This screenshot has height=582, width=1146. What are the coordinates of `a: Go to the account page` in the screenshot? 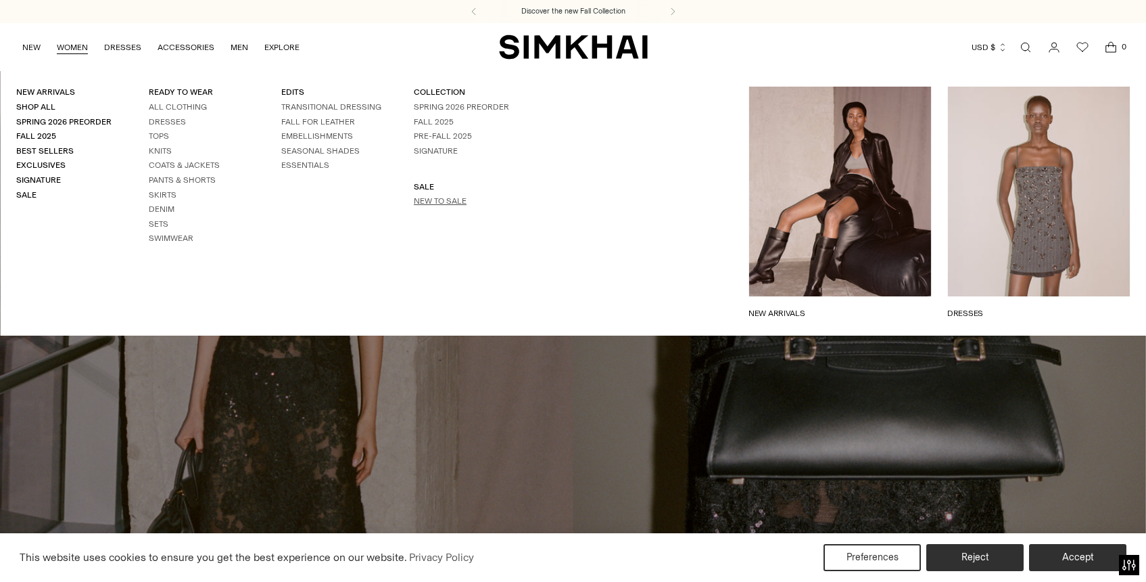 It's located at (1054, 47).